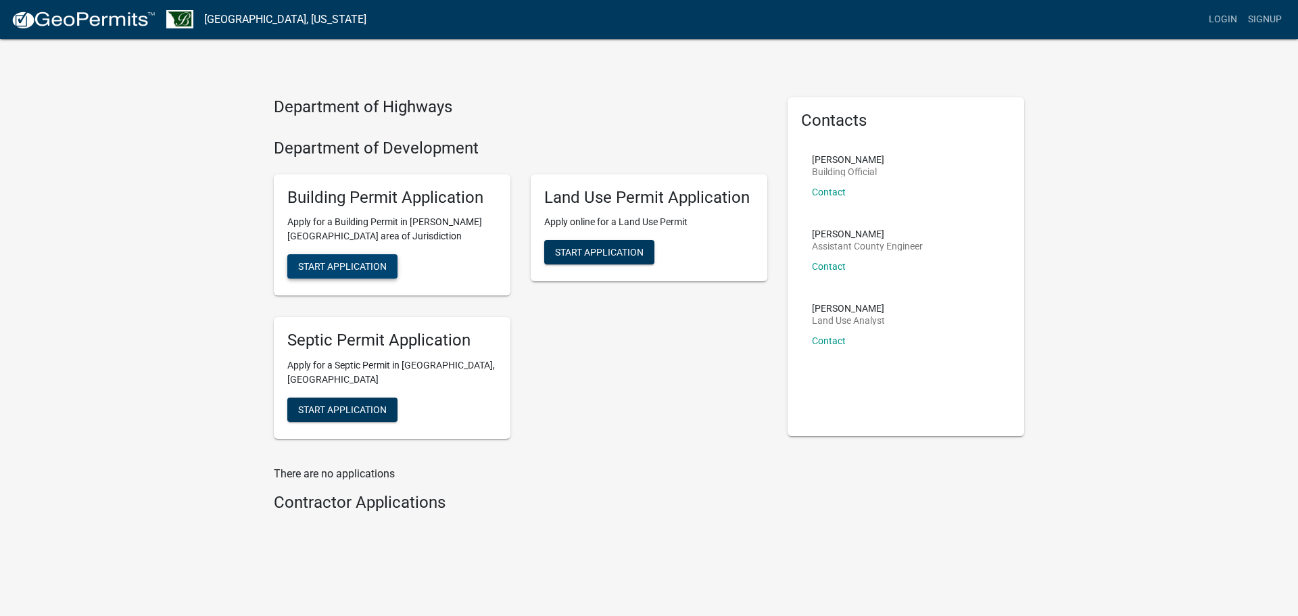 The height and width of the screenshot is (616, 1298). What do you see at coordinates (649, 222) in the screenshot?
I see `p: Apply online for a Land Use Permit` at bounding box center [649, 222].